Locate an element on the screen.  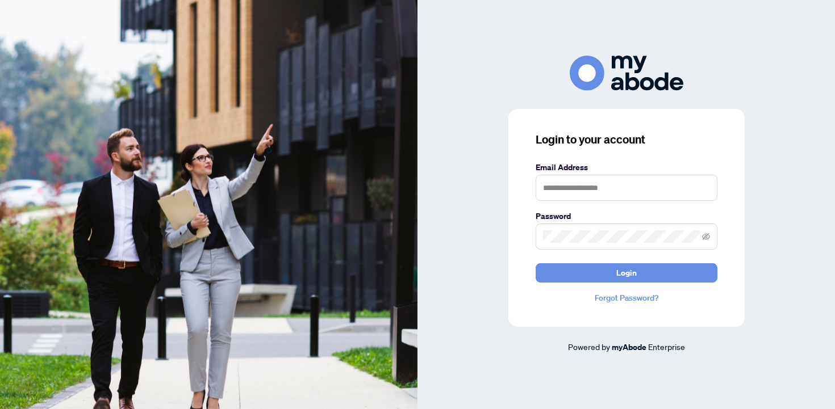
span: eye-invisible is located at coordinates (706, 237).